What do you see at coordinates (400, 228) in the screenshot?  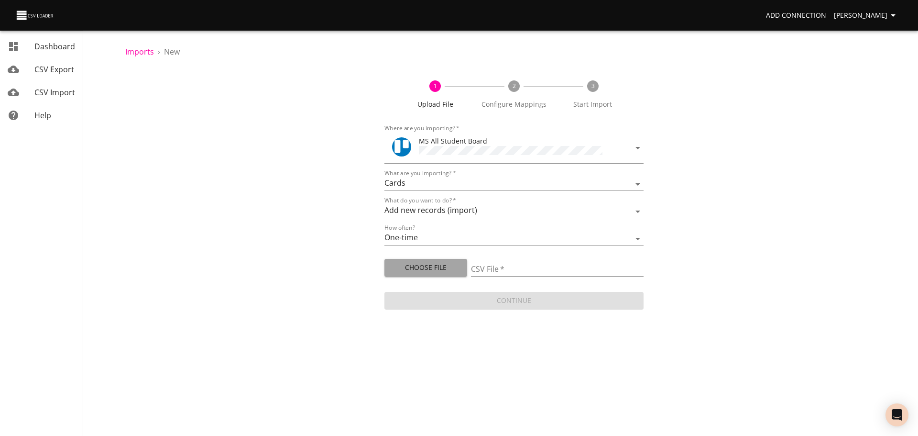 I see `label: How often?` at bounding box center [400, 228].